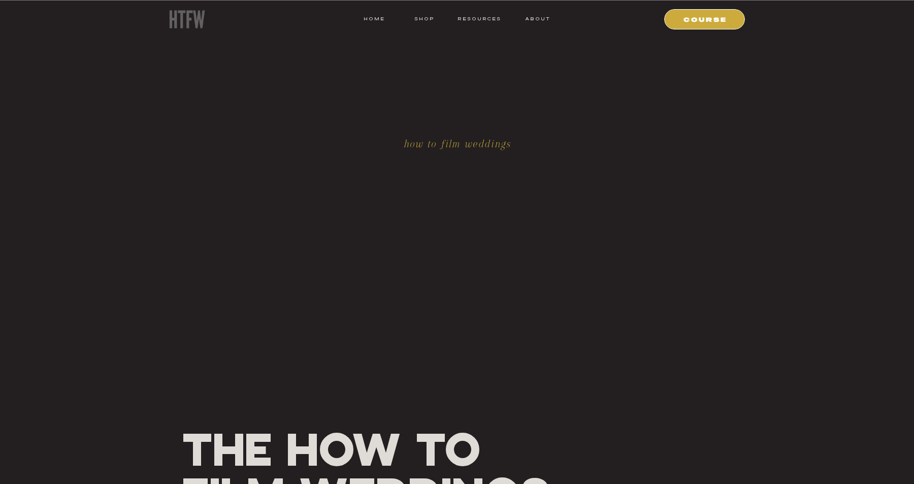 The image size is (914, 484). I want to click on nav: resources, so click(477, 19).